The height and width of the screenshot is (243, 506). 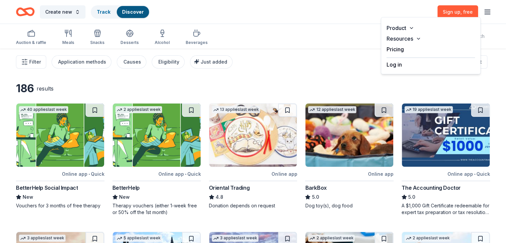 I want to click on div: A $1,000 Gift Certificate redeemable for expert tax preparation or tax resolution services—recipi..., so click(x=445, y=209).